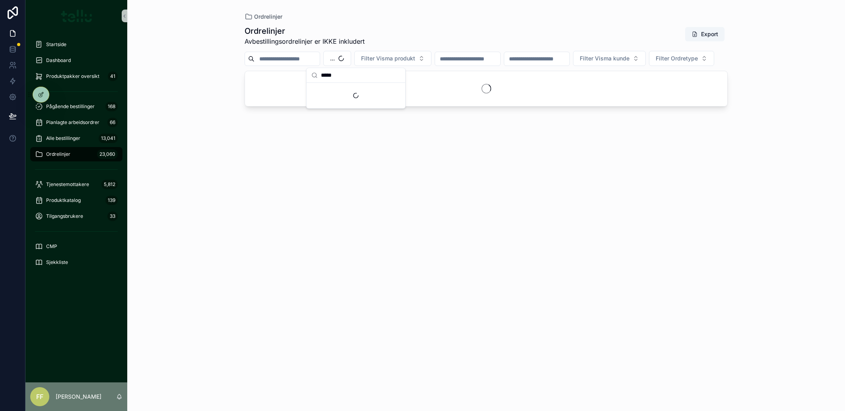 This screenshot has height=411, width=845. What do you see at coordinates (76, 45) in the screenshot?
I see `a: Startside` at bounding box center [76, 45].